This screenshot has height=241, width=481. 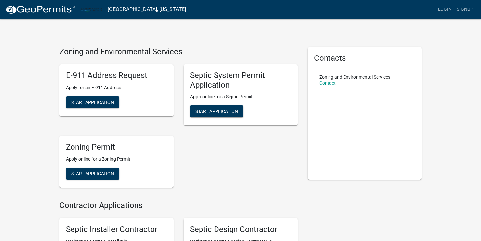 I want to click on p: Apply online for a Septic Permit, so click(x=241, y=97).